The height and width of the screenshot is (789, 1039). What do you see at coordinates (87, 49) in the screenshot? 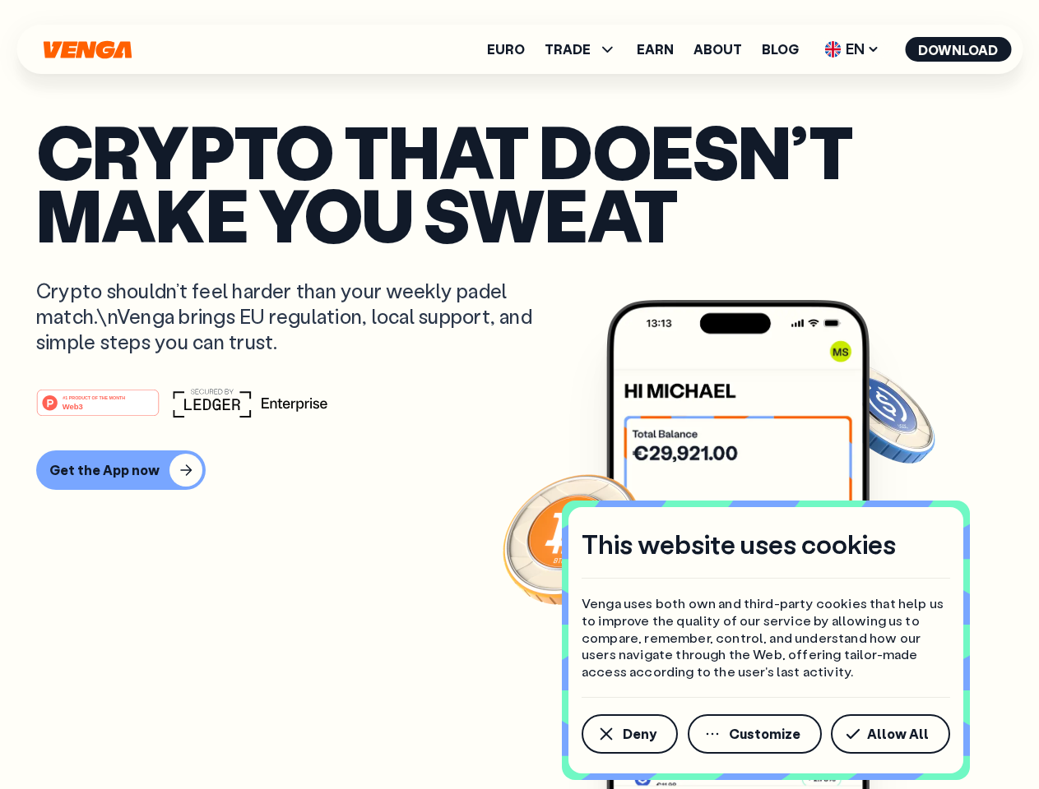
I see `a: Home` at bounding box center [87, 49].